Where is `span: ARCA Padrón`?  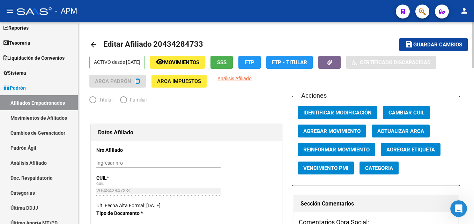
span: ARCA Padrón is located at coordinates (113, 81).